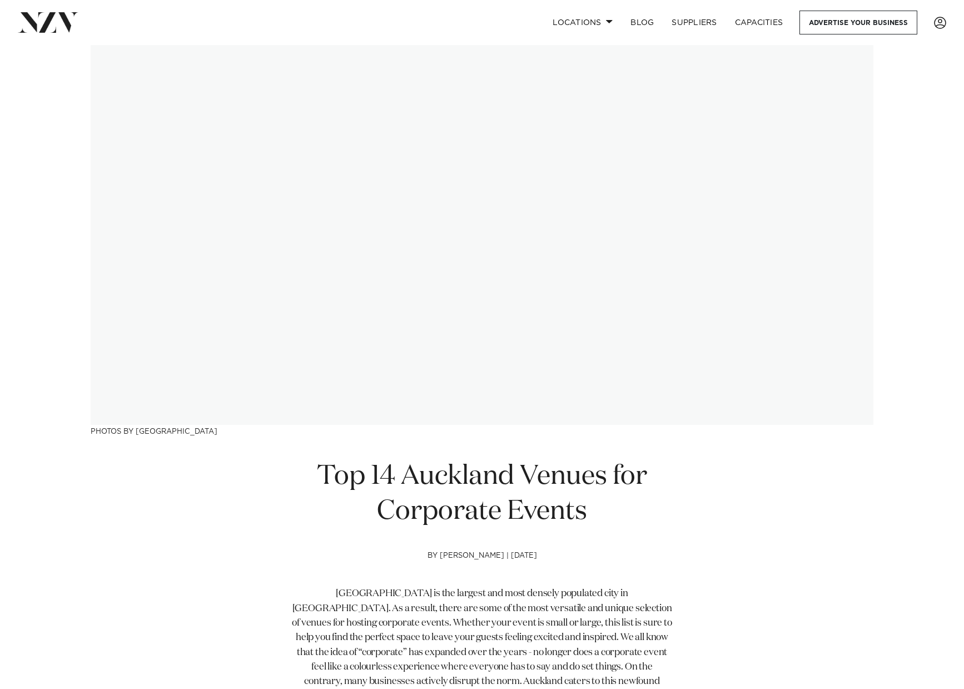  I want to click on a: SUPPLIERS, so click(694, 22).